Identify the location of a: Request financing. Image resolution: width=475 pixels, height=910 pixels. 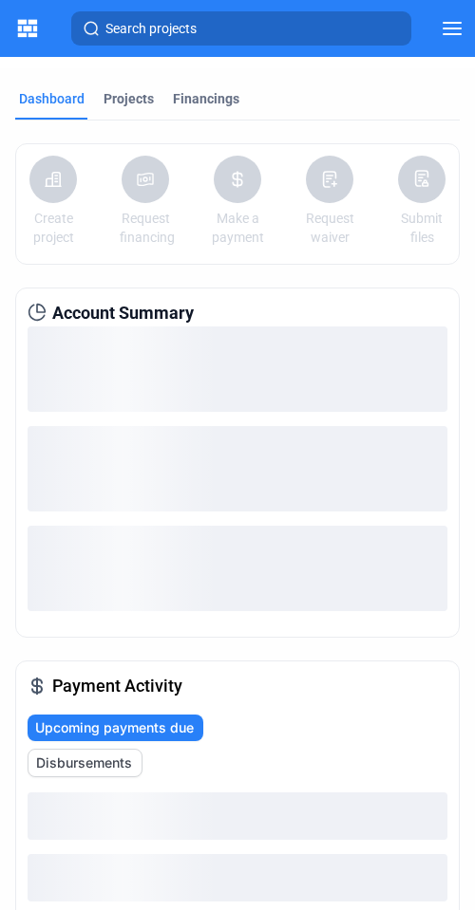
(145, 228).